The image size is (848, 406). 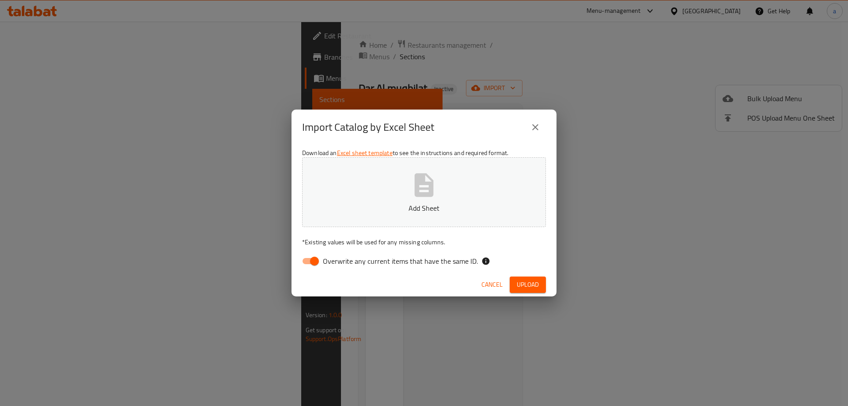 I want to click on p: Existing values will be used for any missing columns., so click(x=424, y=242).